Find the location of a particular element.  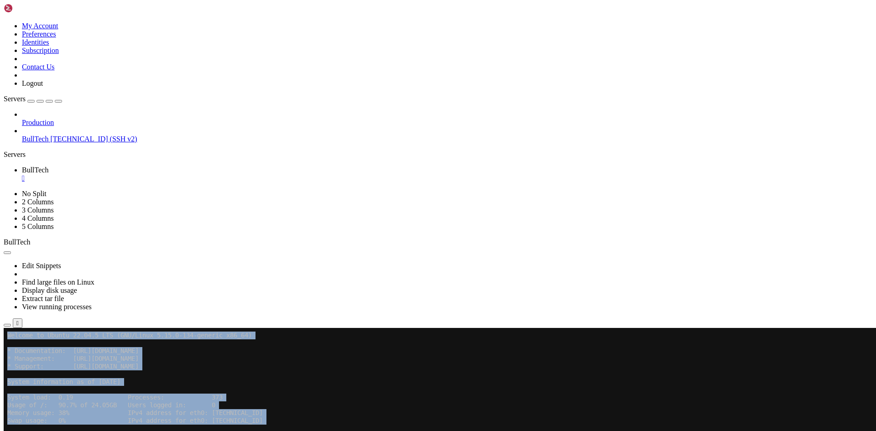

a: Find large files on Linux is located at coordinates (58, 282).